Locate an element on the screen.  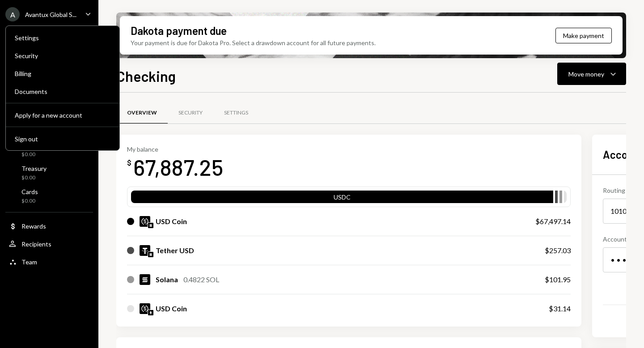
h1: Checking is located at coordinates (146, 76).